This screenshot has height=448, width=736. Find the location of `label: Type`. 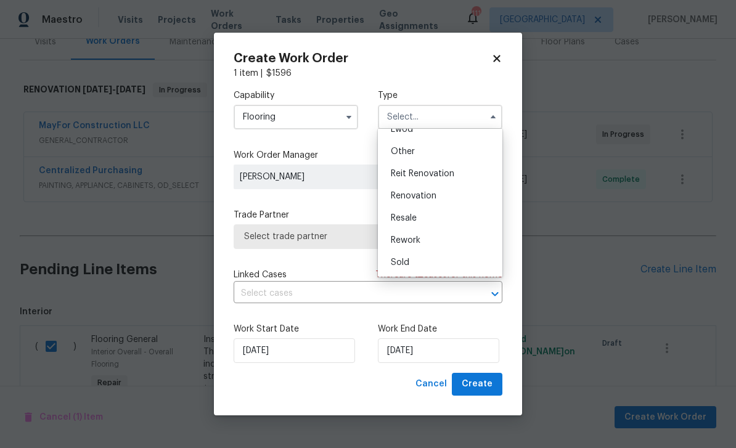

label: Type is located at coordinates (440, 96).